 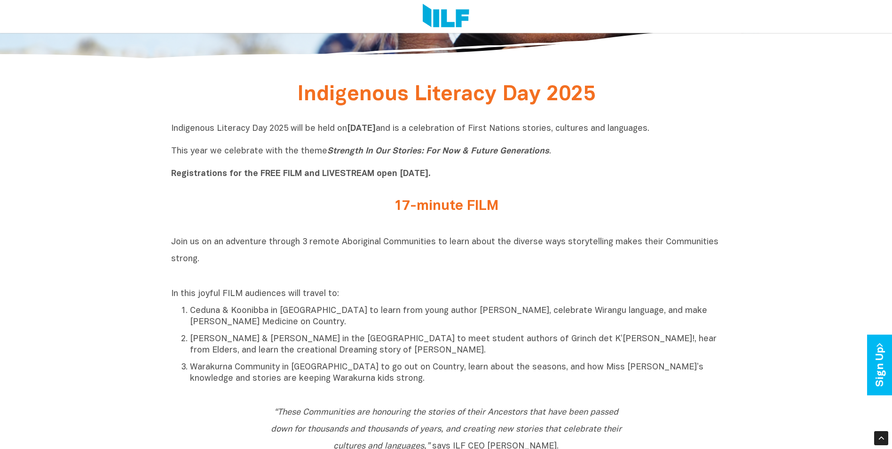 What do you see at coordinates (446, 294) in the screenshot?
I see `p: In this joyful FILM audiences will travel to:` at bounding box center [446, 294].